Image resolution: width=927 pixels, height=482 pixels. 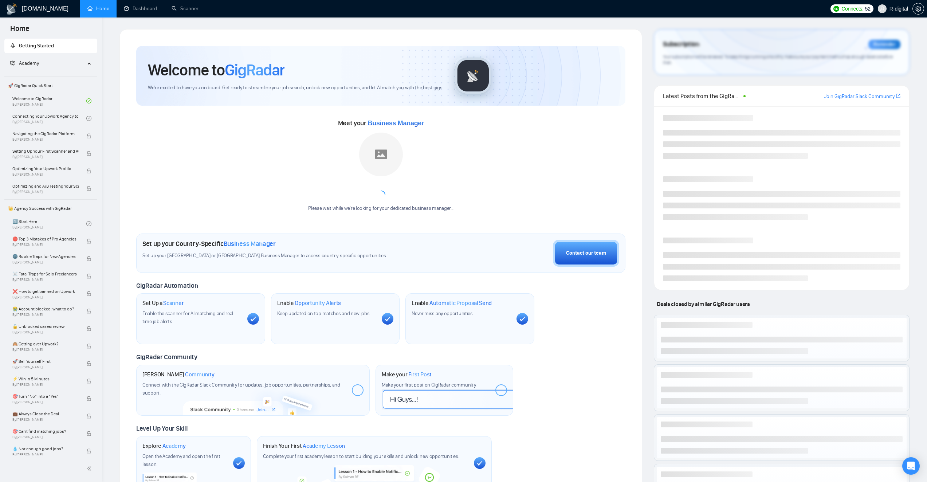 I want to click on span: Optimizing Your Upwork Profile, so click(x=46, y=169).